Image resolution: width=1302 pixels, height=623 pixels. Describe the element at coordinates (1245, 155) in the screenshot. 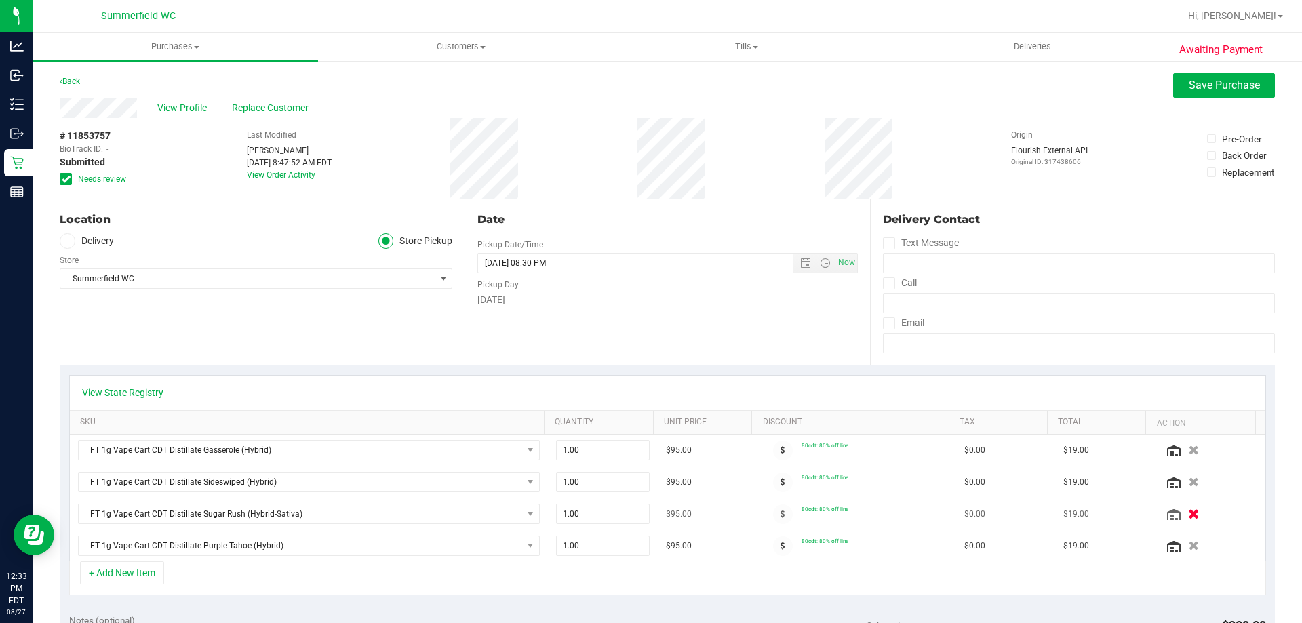

I see `div: Back Order` at that location.